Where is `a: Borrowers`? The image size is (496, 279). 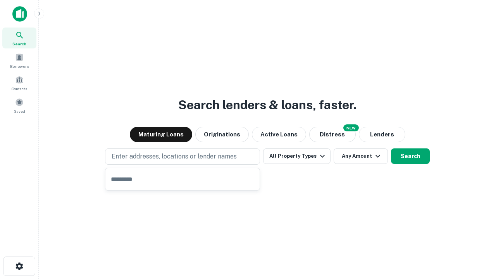
a: Borrowers is located at coordinates (19, 61).